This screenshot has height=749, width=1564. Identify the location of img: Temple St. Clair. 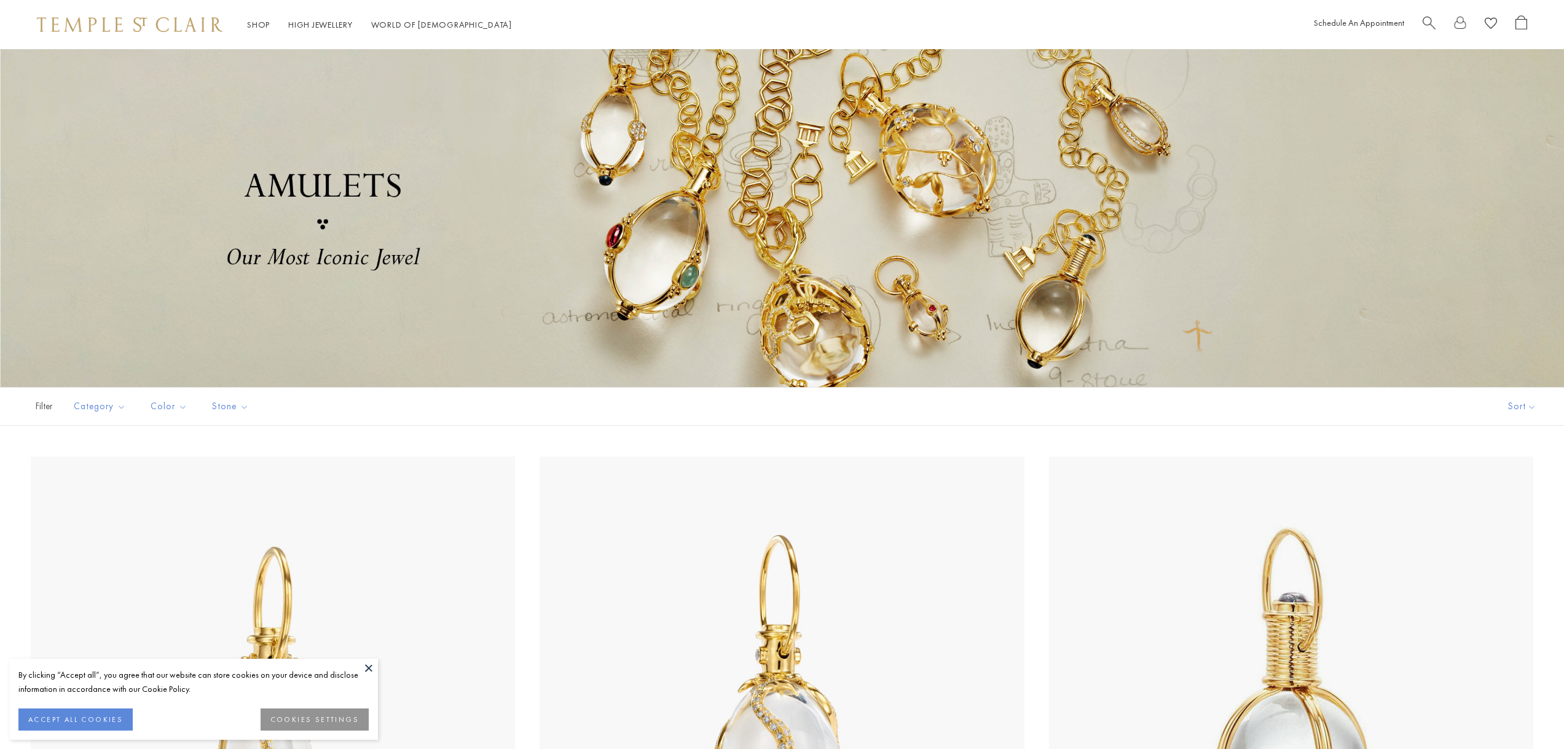
(130, 25).